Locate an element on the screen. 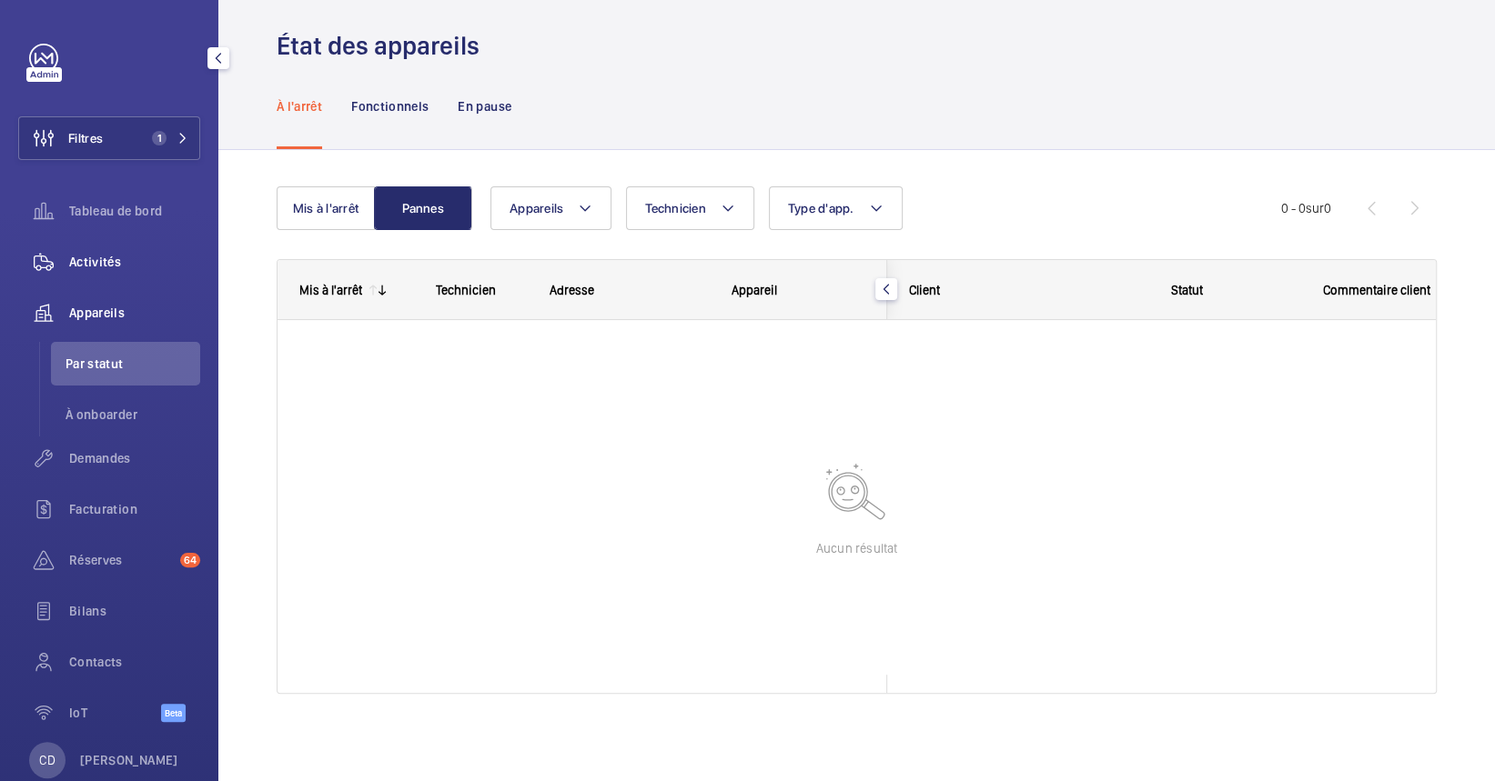 This screenshot has width=1495, height=781. span: Tableau de bord is located at coordinates (135, 211).